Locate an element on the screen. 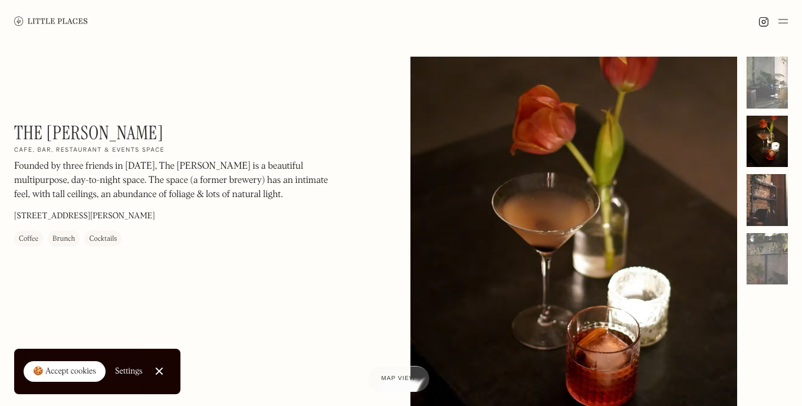  div: Settings is located at coordinates (129, 371).